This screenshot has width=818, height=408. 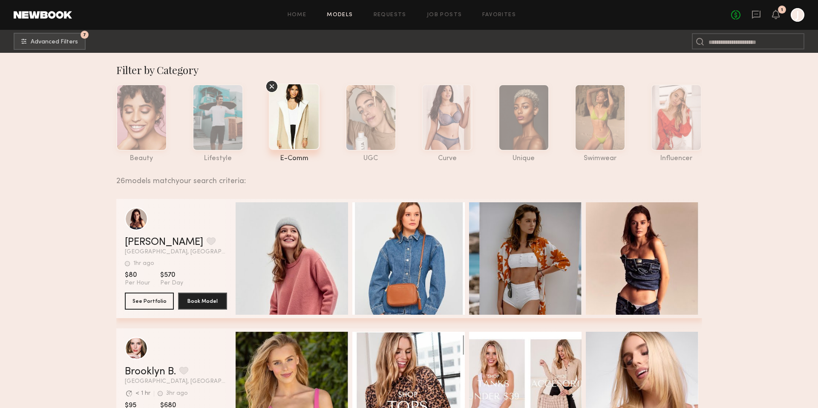 What do you see at coordinates (444, 15) in the screenshot?
I see `a: Job Posts` at bounding box center [444, 15].